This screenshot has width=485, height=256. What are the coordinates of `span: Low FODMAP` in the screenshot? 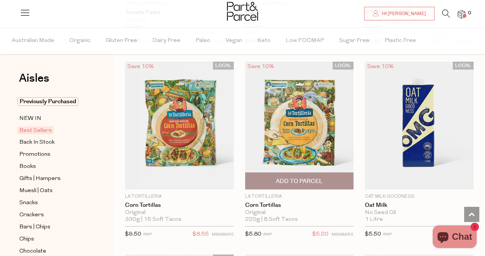 It's located at (304, 41).